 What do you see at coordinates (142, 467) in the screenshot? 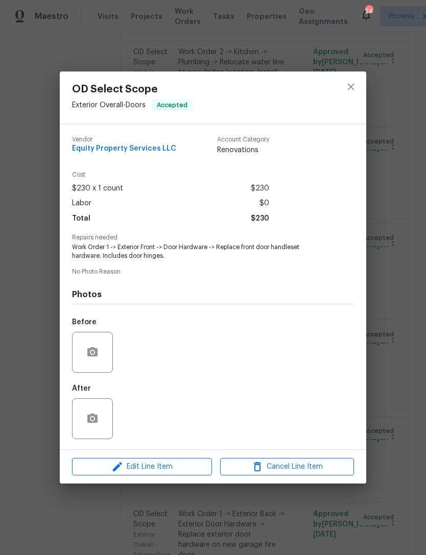
I see `button: Edit Line Item` at bounding box center [142, 467].